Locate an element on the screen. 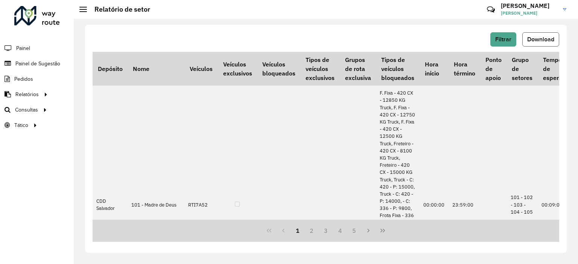 This screenshot has height=264, width=578. th: Veículos is located at coordinates (201, 69).